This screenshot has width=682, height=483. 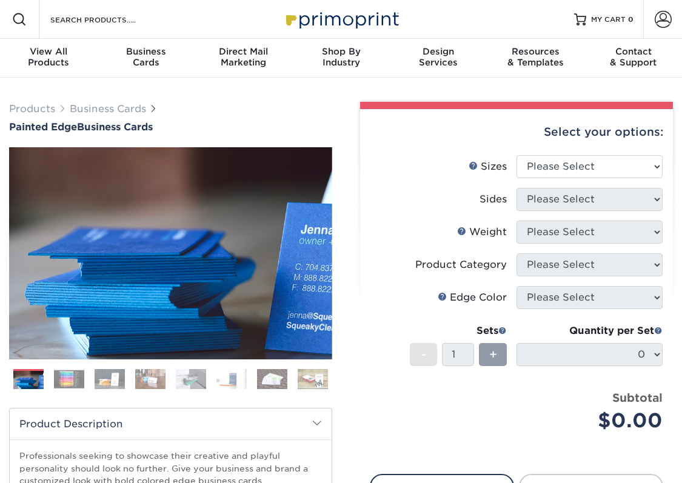 What do you see at coordinates (232, 379) in the screenshot?
I see `img: Business Cards 06` at bounding box center [232, 379].